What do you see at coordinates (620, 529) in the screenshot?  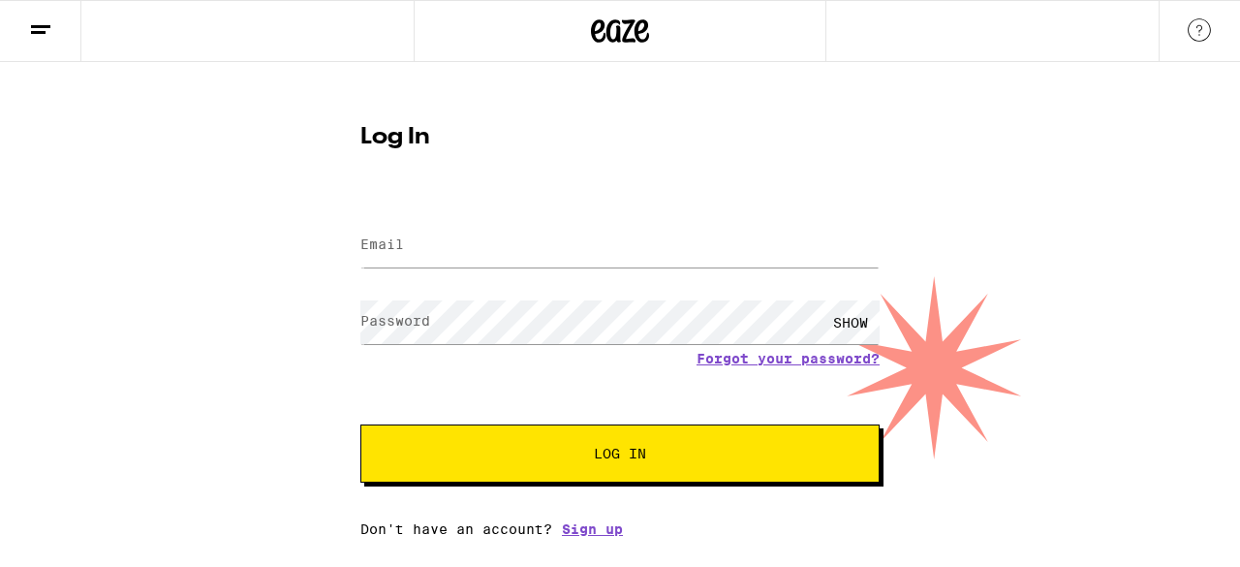 I see `div: Don't have an account?` at bounding box center [620, 529].